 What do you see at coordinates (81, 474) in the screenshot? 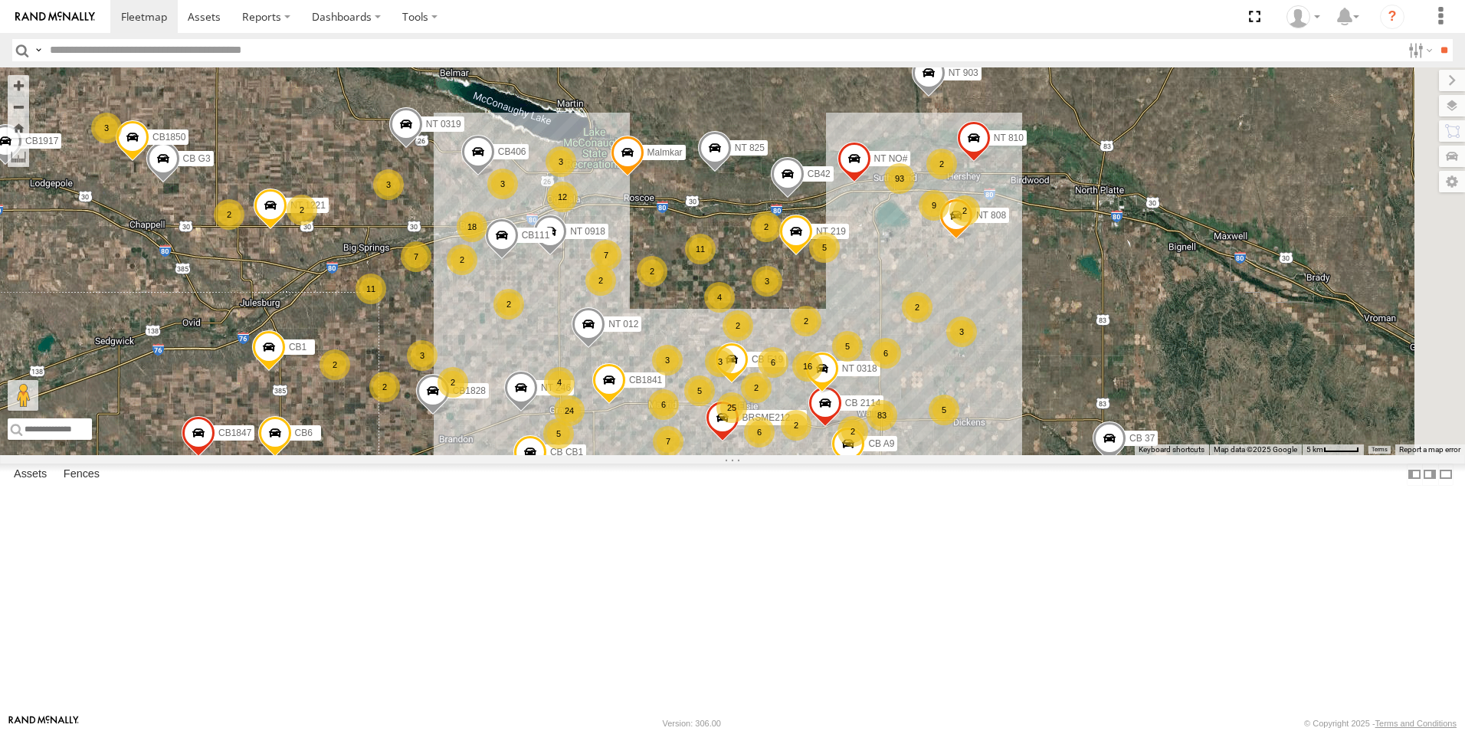
I see `label: Fences` at bounding box center [81, 474].